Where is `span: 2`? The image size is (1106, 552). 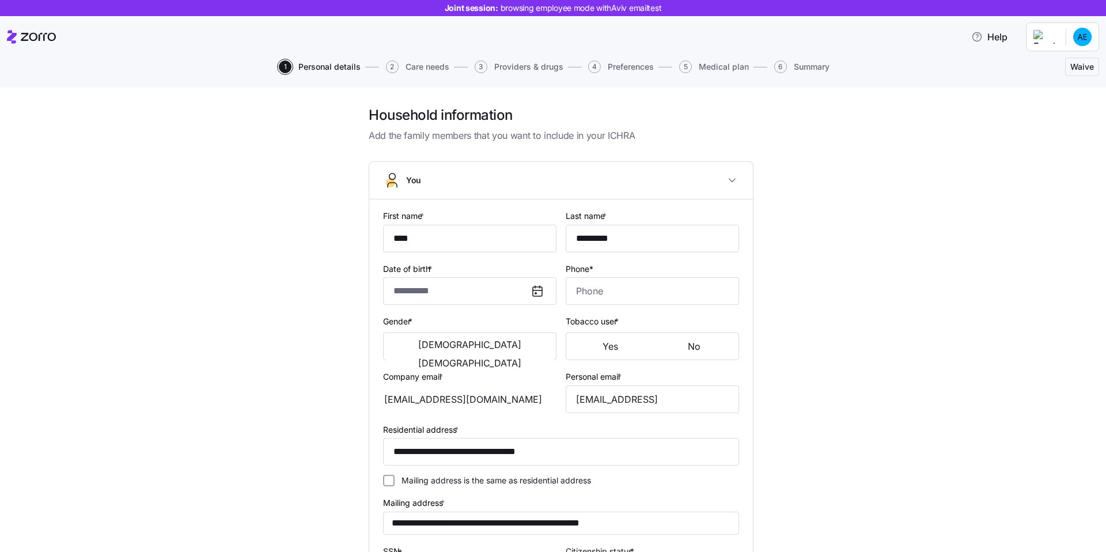 span: 2 is located at coordinates (392, 67).